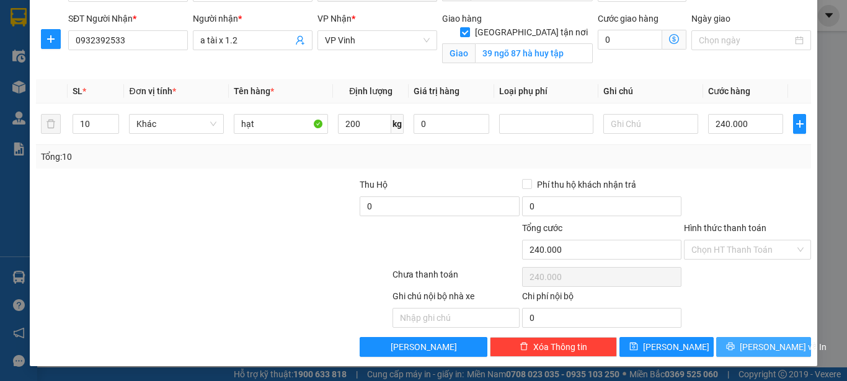 This screenshot has height=381, width=847. I want to click on img: logo.jpg, so click(46, 46).